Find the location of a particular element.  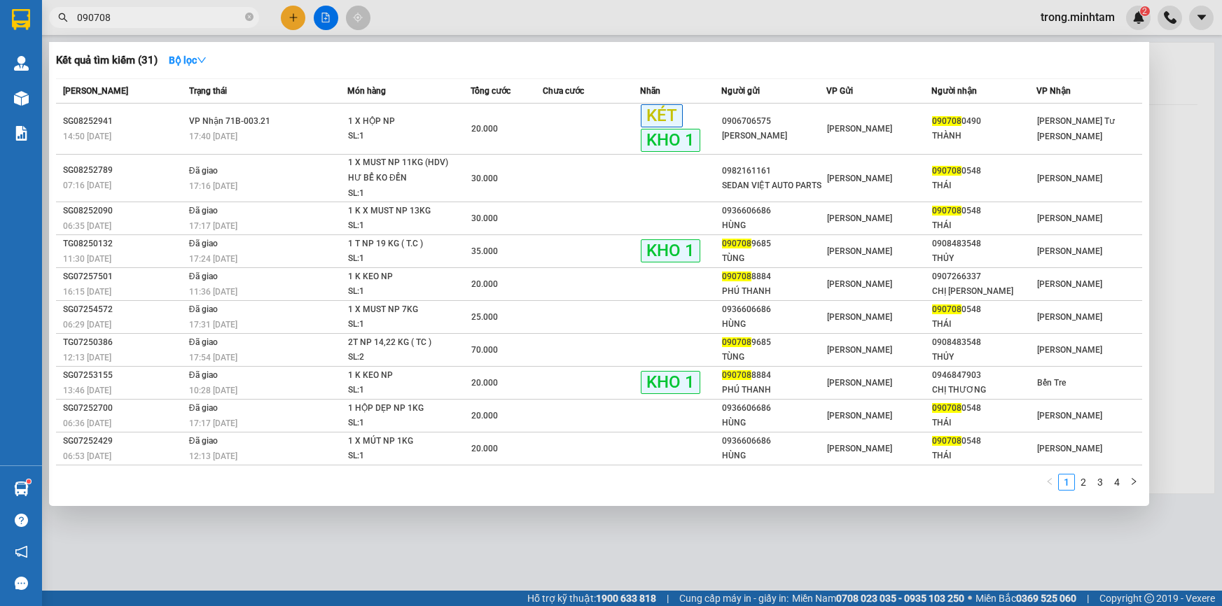

div: SG08252789 is located at coordinates (124, 170).